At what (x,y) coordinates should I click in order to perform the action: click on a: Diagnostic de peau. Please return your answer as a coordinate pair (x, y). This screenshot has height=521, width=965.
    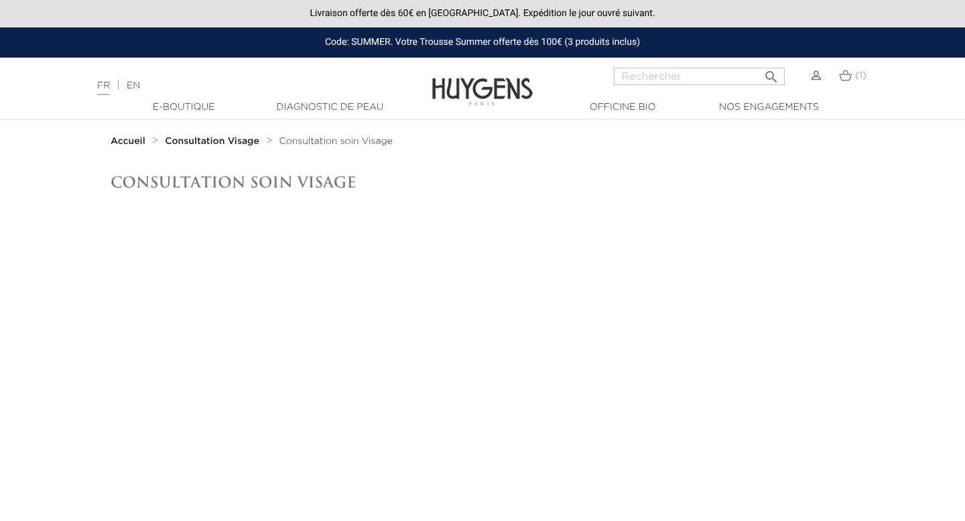
    Looking at the image, I should click on (330, 107).